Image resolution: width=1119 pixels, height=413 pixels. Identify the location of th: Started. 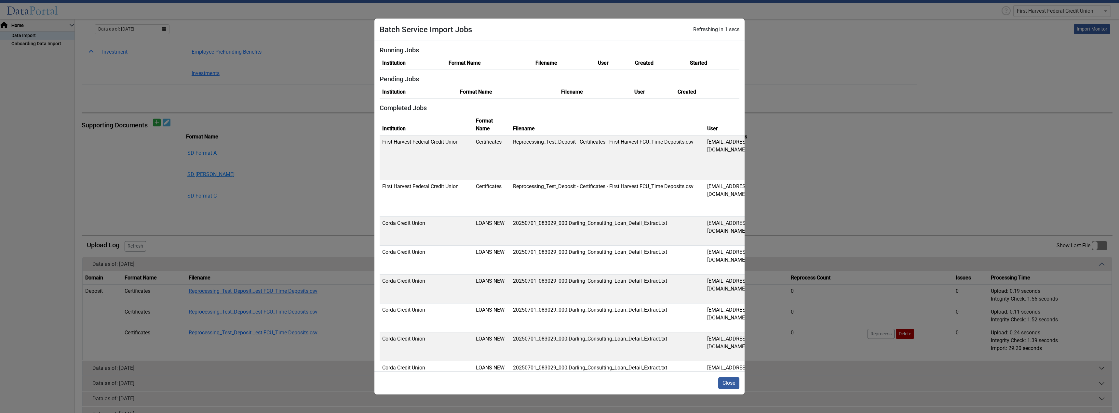
(713, 63).